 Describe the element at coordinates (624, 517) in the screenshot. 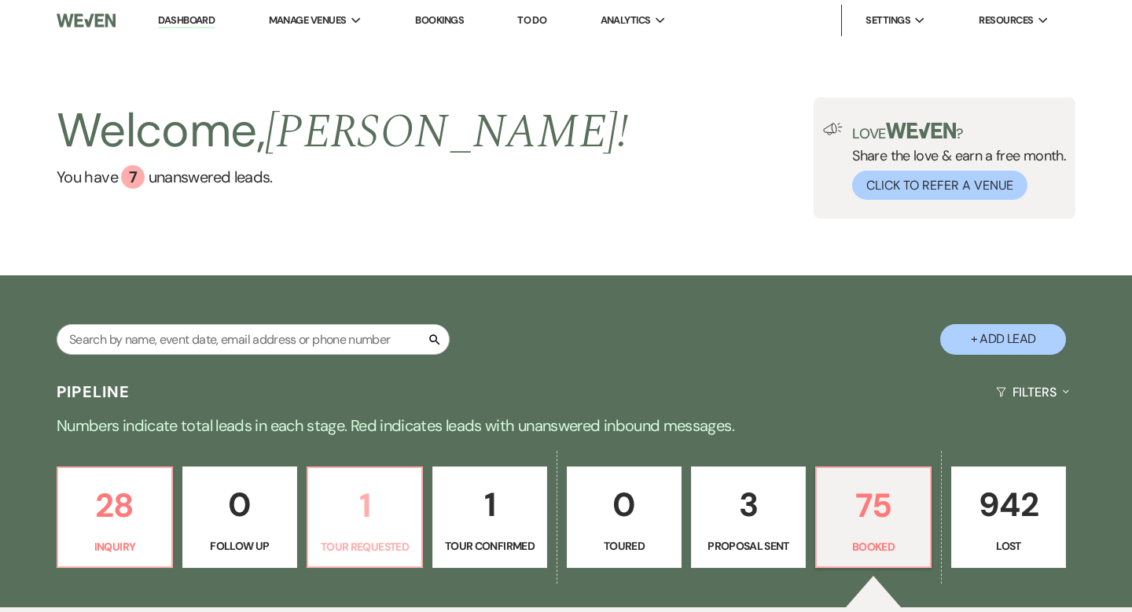

I see `a: 0Toured` at that location.